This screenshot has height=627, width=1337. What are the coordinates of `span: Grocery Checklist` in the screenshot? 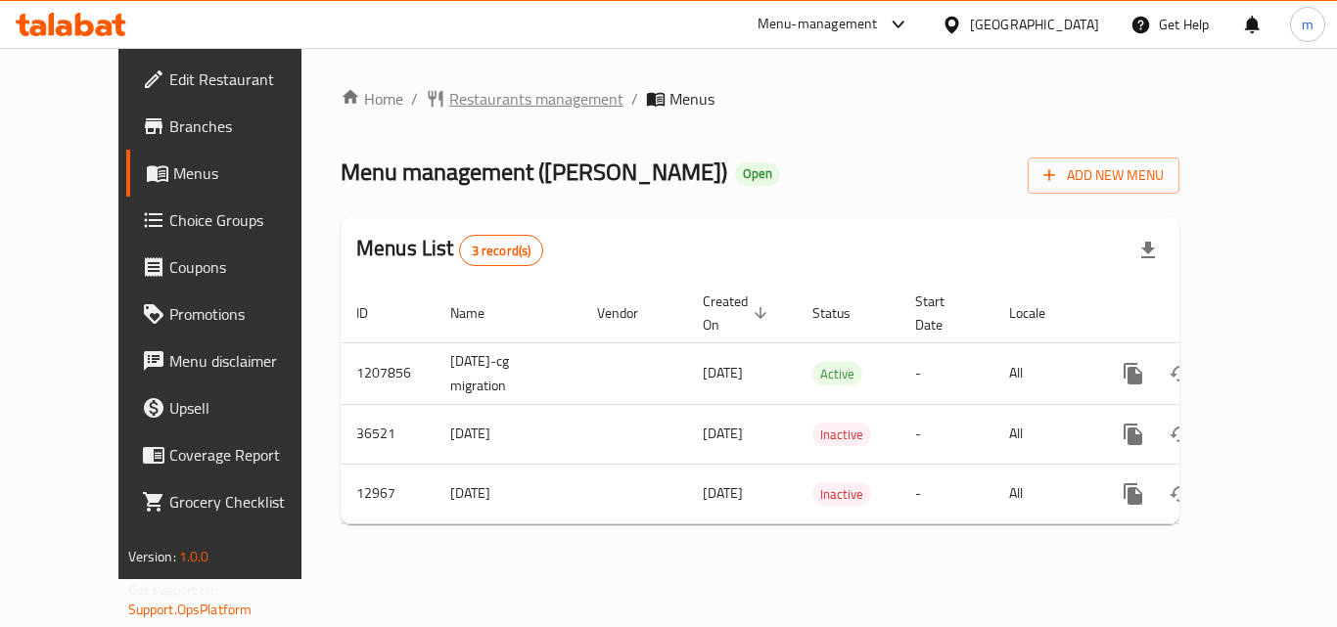 It's located at (248, 502).